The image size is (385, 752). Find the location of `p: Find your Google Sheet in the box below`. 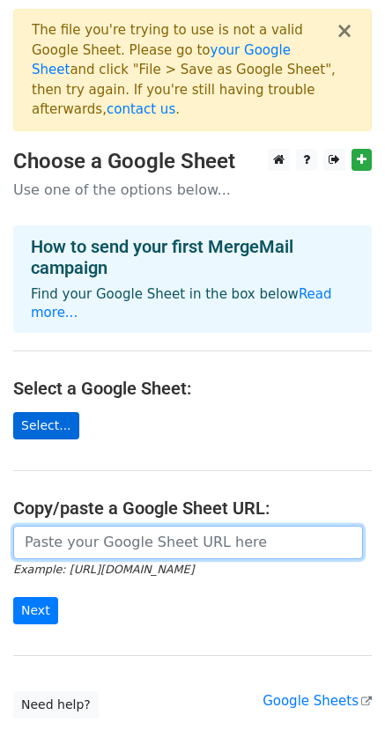

p: Find your Google Sheet in the box below is located at coordinates (192, 304).